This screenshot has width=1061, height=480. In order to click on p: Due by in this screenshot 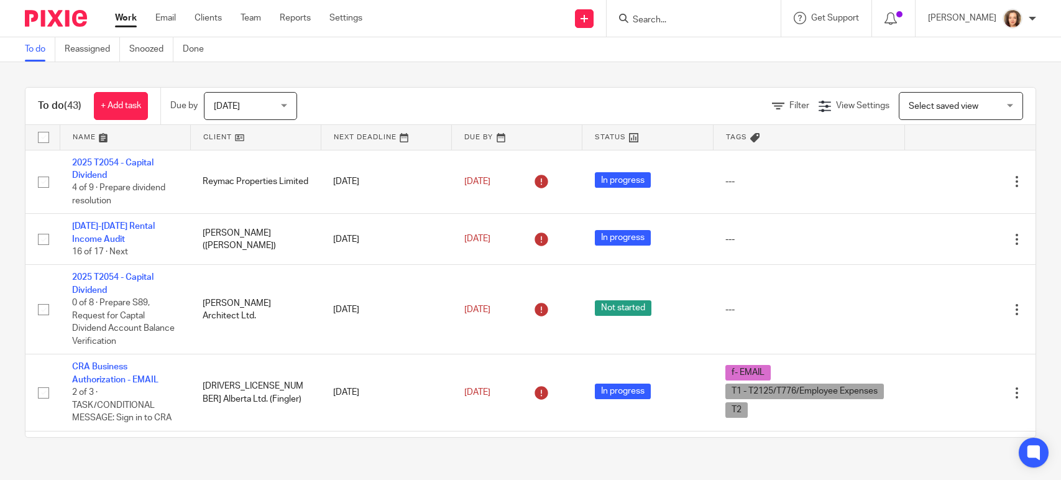, I will do `click(184, 106)`.